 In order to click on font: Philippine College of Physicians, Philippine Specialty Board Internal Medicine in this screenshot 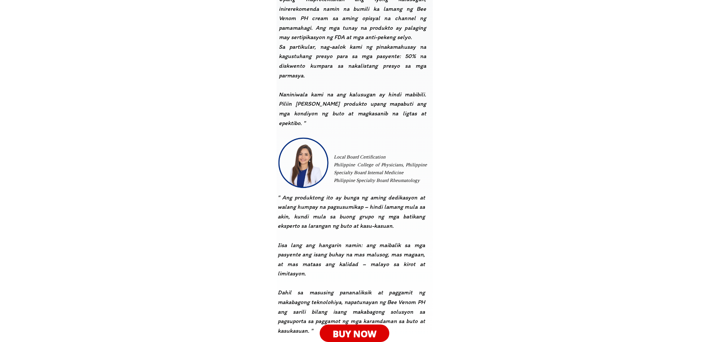, I will do `click(380, 169)`.